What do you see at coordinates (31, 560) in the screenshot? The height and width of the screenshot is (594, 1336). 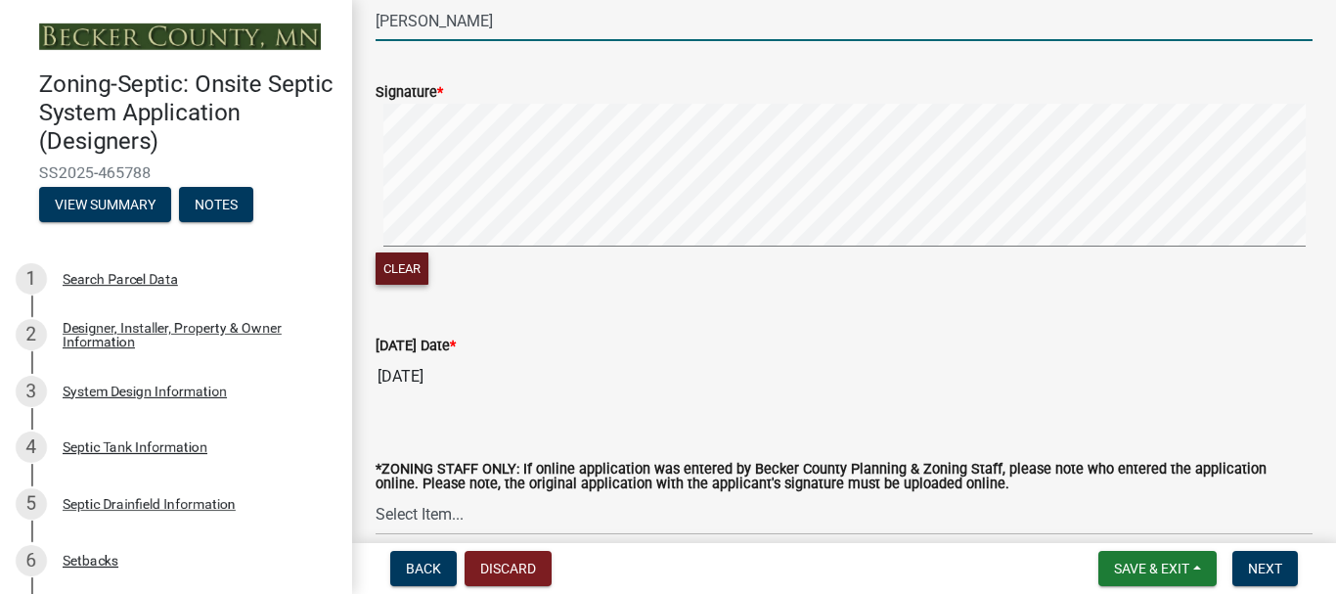 I see `div: 6` at bounding box center [31, 560].